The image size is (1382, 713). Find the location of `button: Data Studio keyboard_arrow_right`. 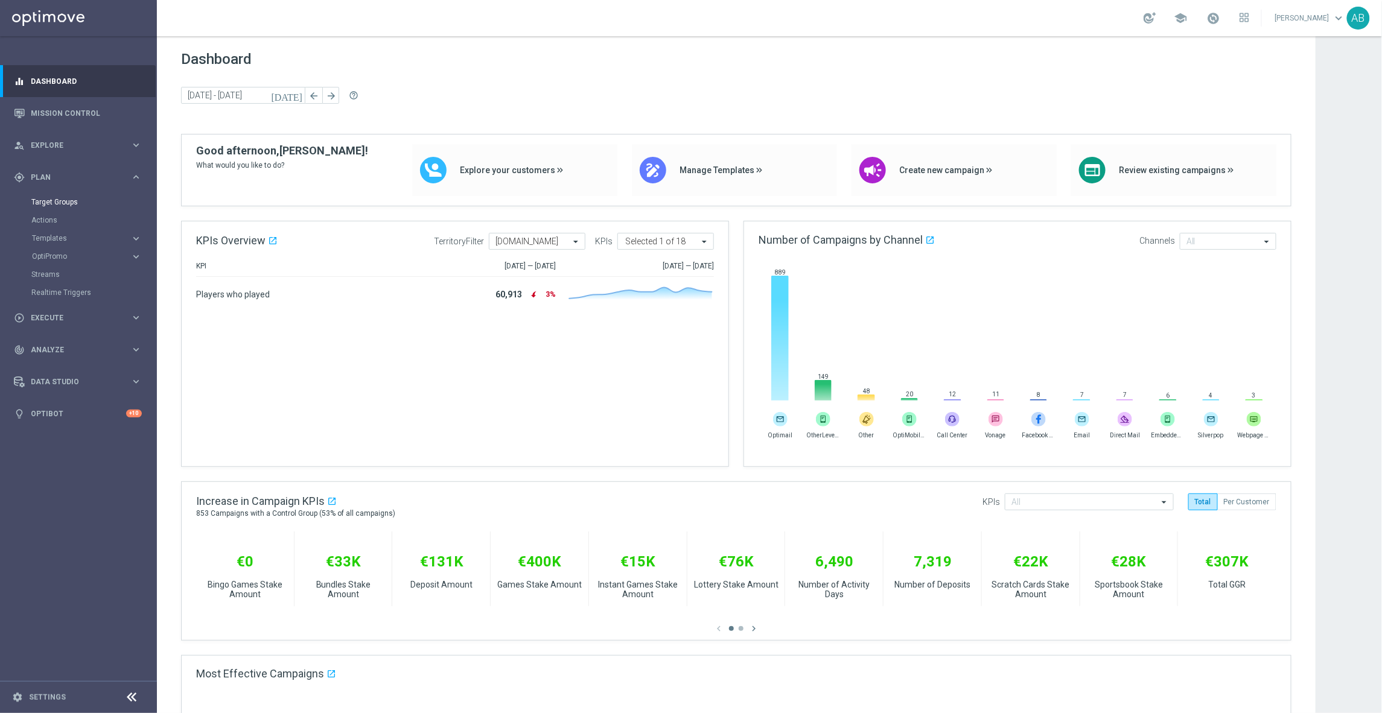

button: Data Studio keyboard_arrow_right is located at coordinates (78, 382).